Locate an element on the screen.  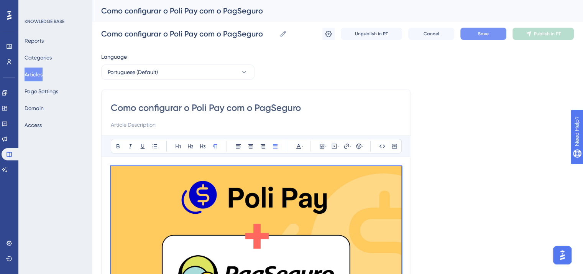
img: launcher-image-alternative-text is located at coordinates (12, 12).